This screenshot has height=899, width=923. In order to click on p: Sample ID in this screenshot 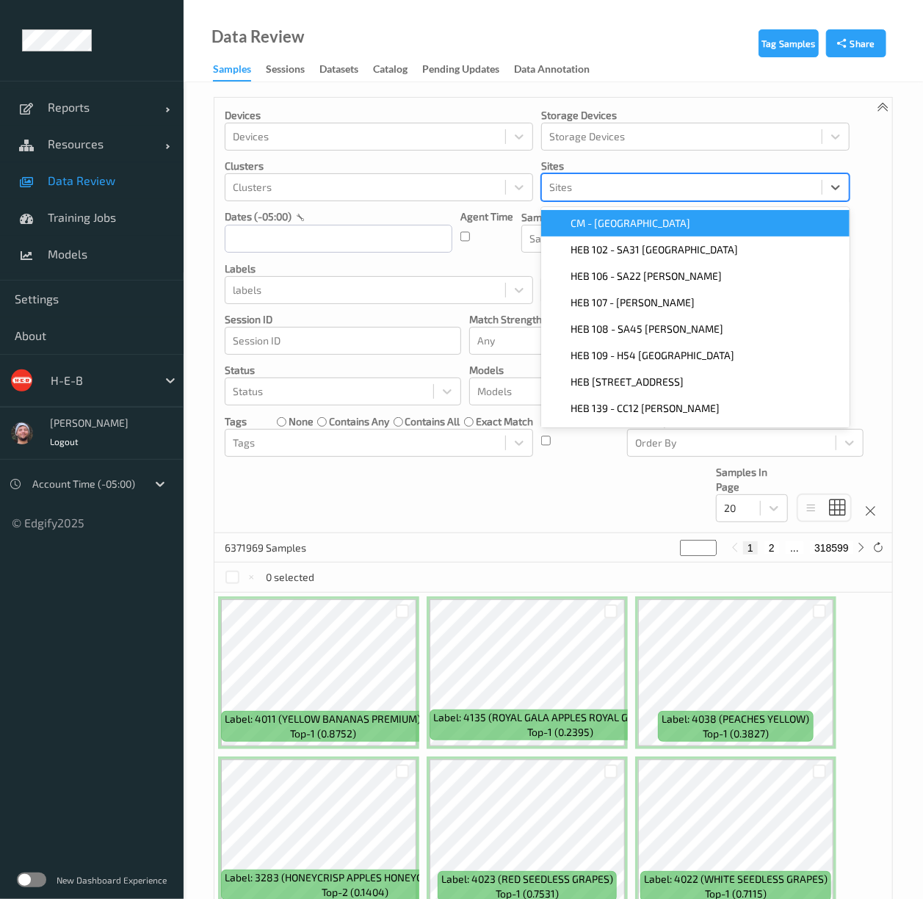, I will do `click(640, 217)`.